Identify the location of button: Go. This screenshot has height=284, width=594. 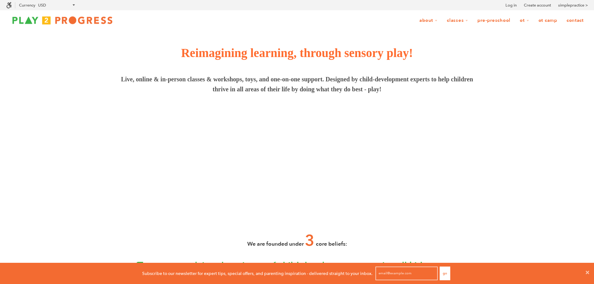
(445, 273).